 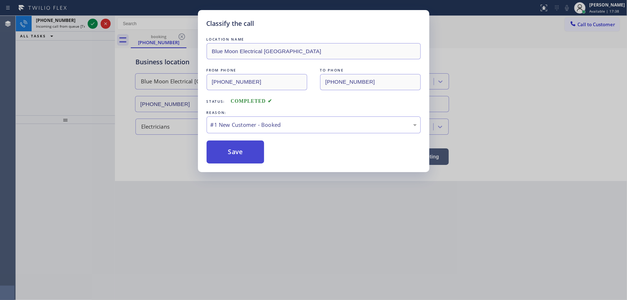 I want to click on div: REASON:, so click(x=314, y=113).